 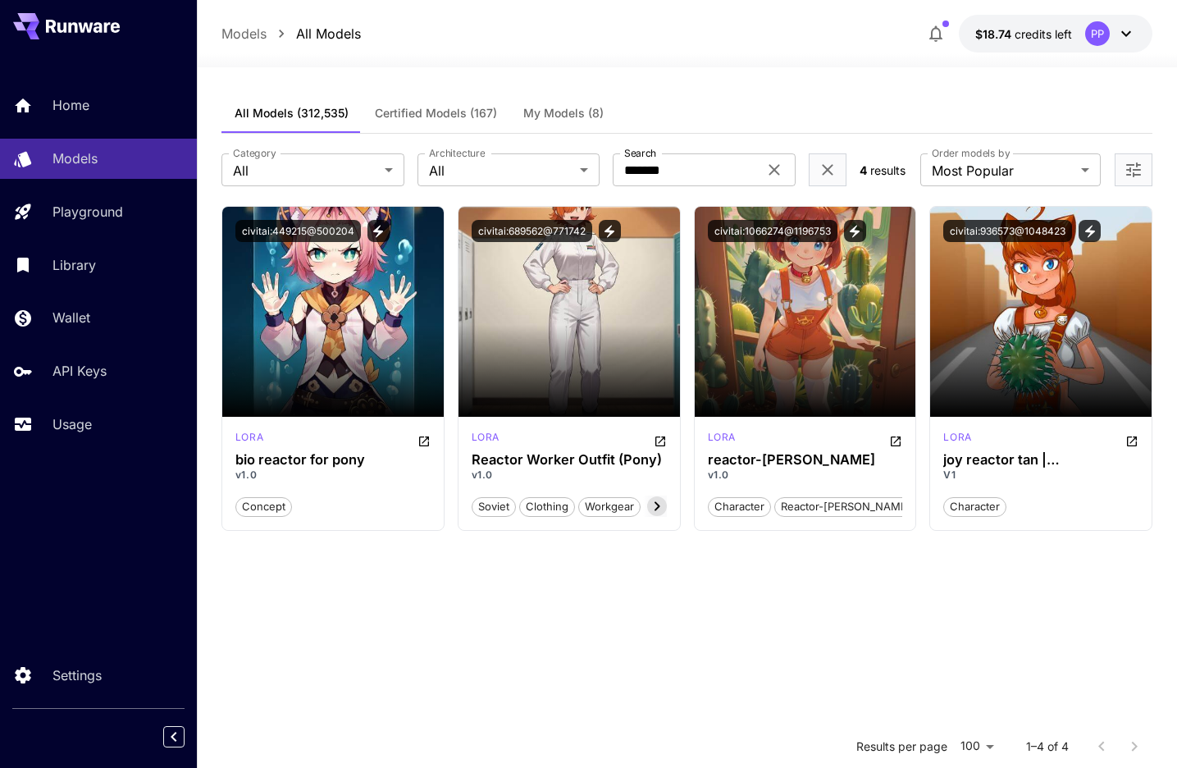 I want to click on button: workgear, so click(x=609, y=506).